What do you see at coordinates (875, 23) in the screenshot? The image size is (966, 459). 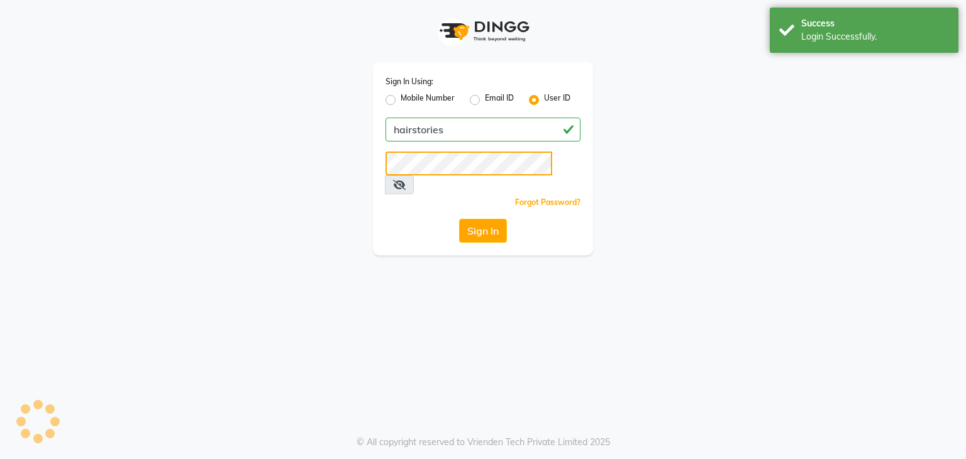 I see `div: Success` at bounding box center [875, 23].